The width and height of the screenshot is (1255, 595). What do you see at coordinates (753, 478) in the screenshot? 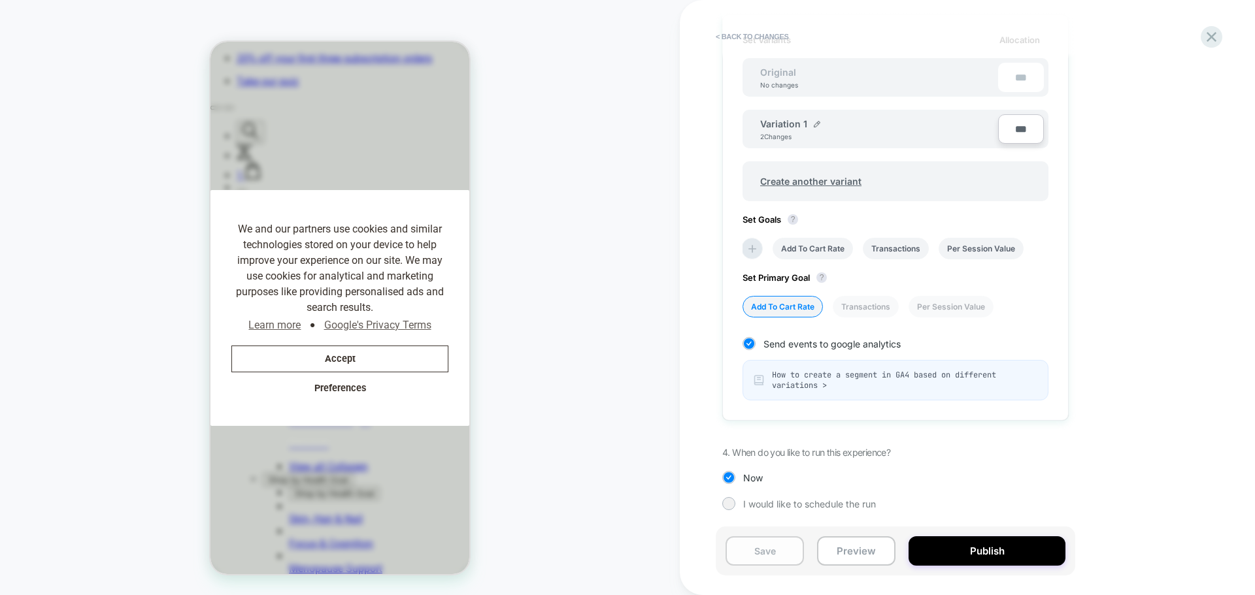
I see `span: Now` at bounding box center [753, 478].